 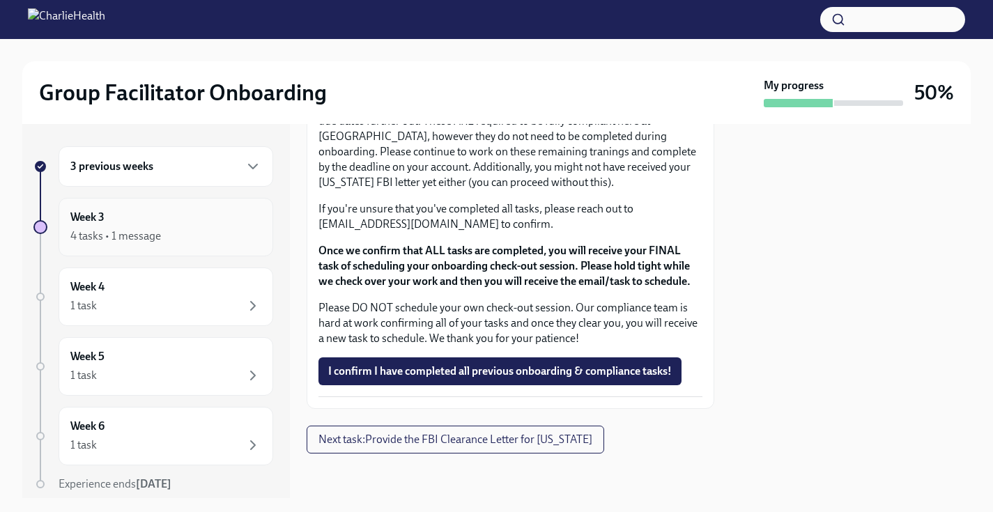 What do you see at coordinates (510, 323) in the screenshot?
I see `p: Please DO NOT schedule your own check-out session. Our compliance team is hard at work confirming...` at bounding box center [510, 323].